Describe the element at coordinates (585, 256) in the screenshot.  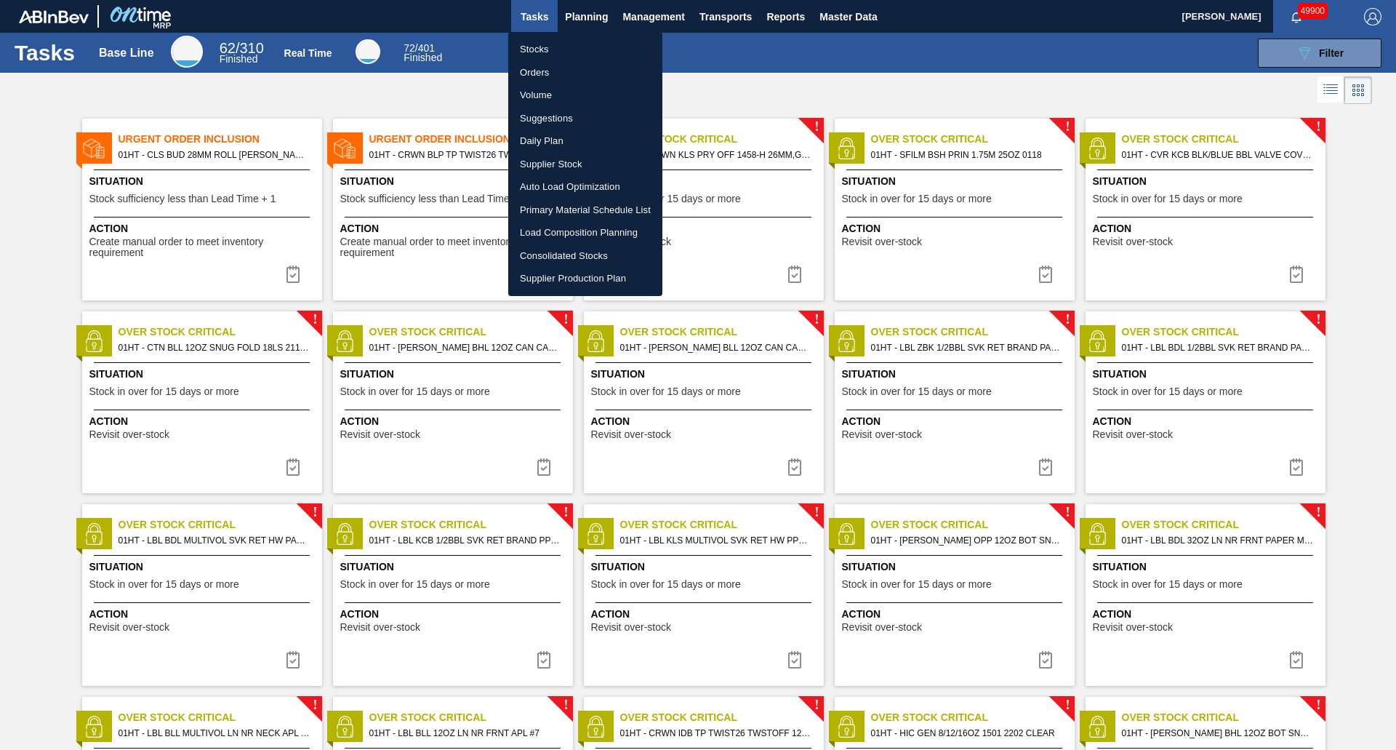
I see `a: Consolidated Stocks` at that location.